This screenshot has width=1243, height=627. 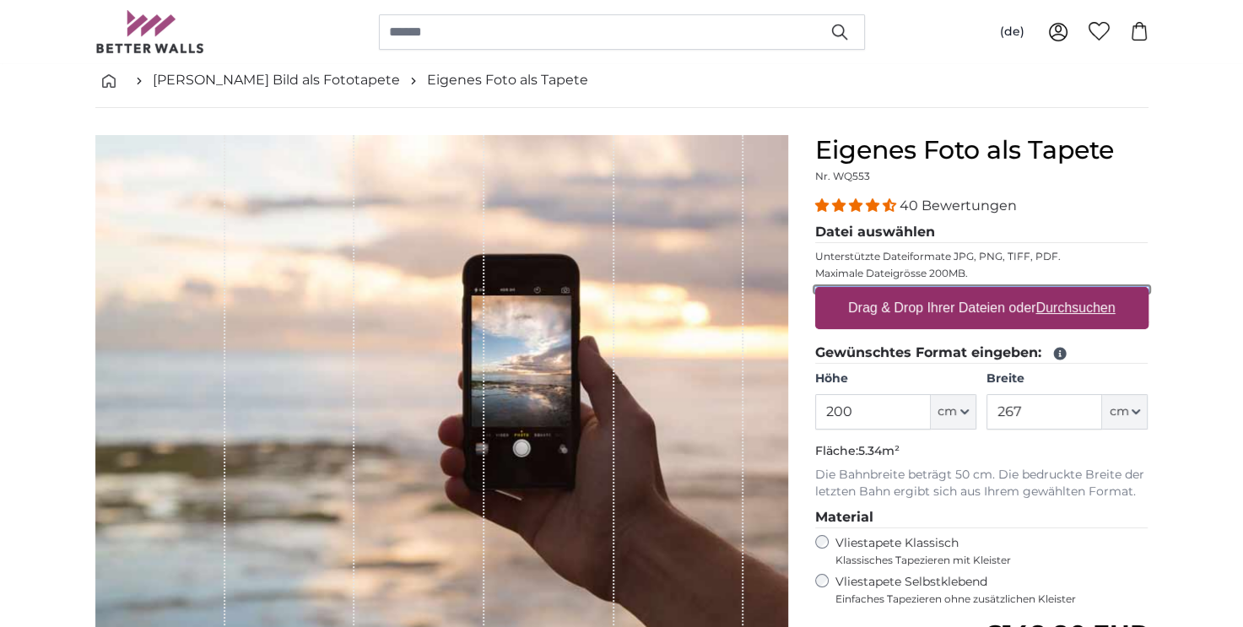 What do you see at coordinates (1012, 32) in the screenshot?
I see `button: (de)` at bounding box center [1012, 32].